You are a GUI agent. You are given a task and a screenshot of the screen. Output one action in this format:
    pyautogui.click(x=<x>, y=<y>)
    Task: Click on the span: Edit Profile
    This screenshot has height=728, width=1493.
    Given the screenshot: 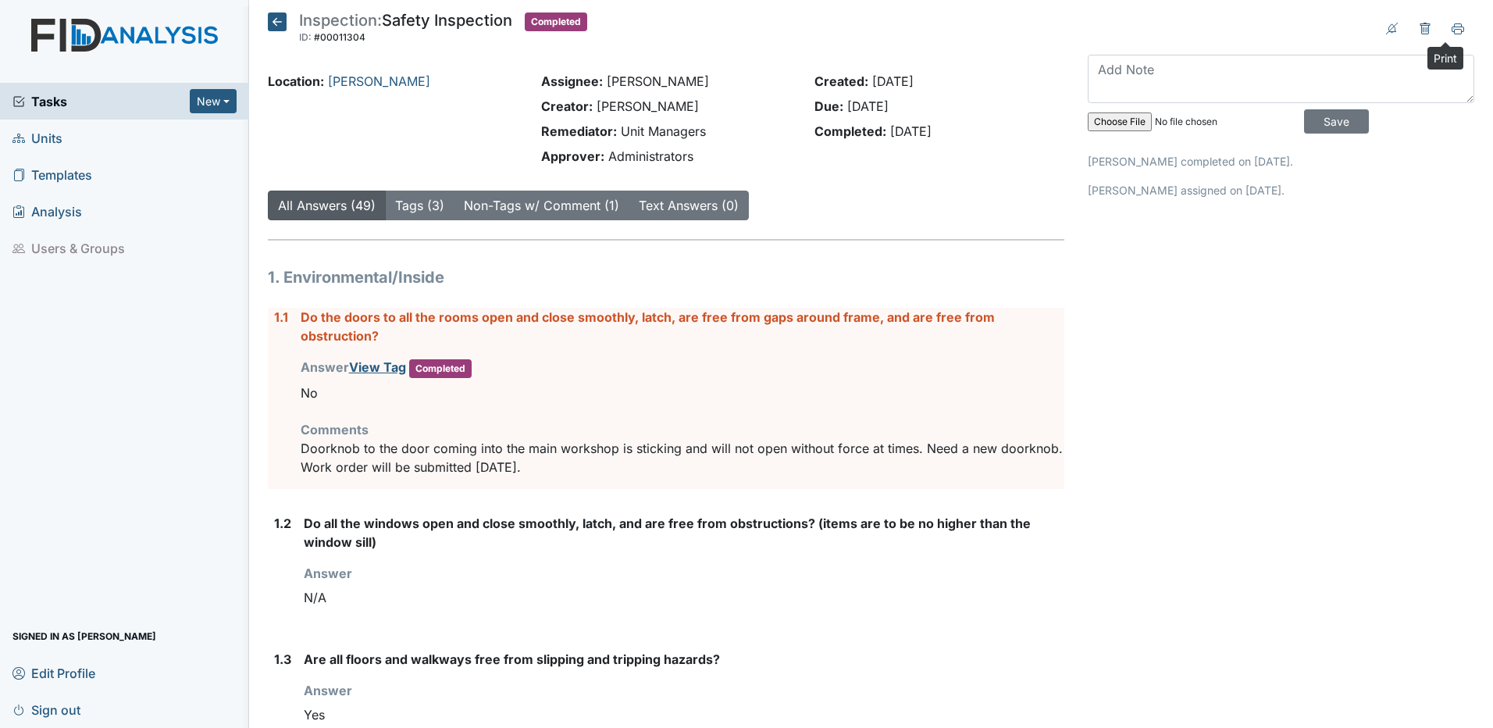 What is the action you would take?
    pyautogui.click(x=54, y=672)
    